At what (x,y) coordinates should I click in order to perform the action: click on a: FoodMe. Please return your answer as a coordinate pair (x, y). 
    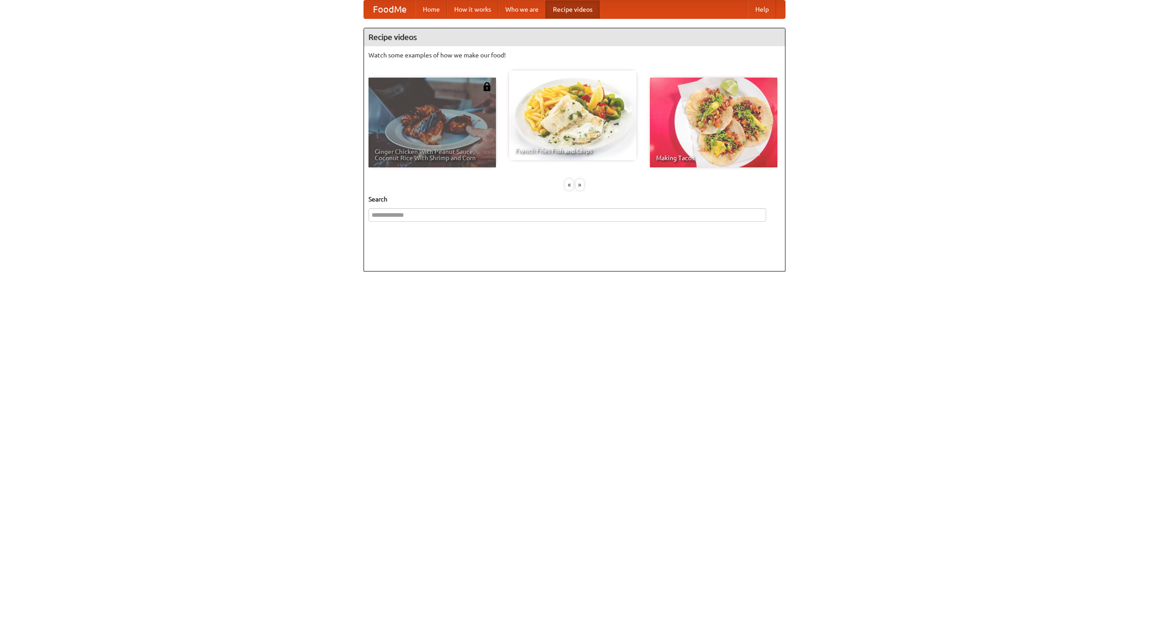
    Looking at the image, I should click on (390, 9).